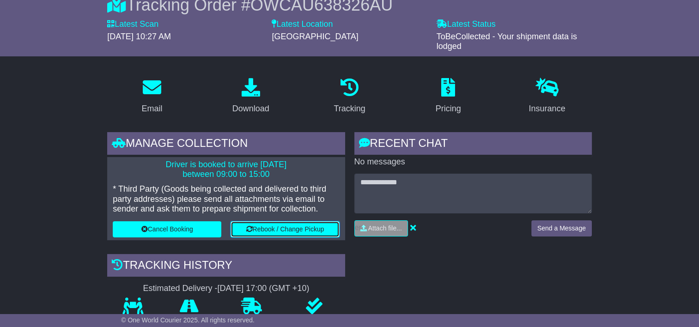  What do you see at coordinates (226, 145) in the screenshot?
I see `div: Manage collection` at bounding box center [226, 145].